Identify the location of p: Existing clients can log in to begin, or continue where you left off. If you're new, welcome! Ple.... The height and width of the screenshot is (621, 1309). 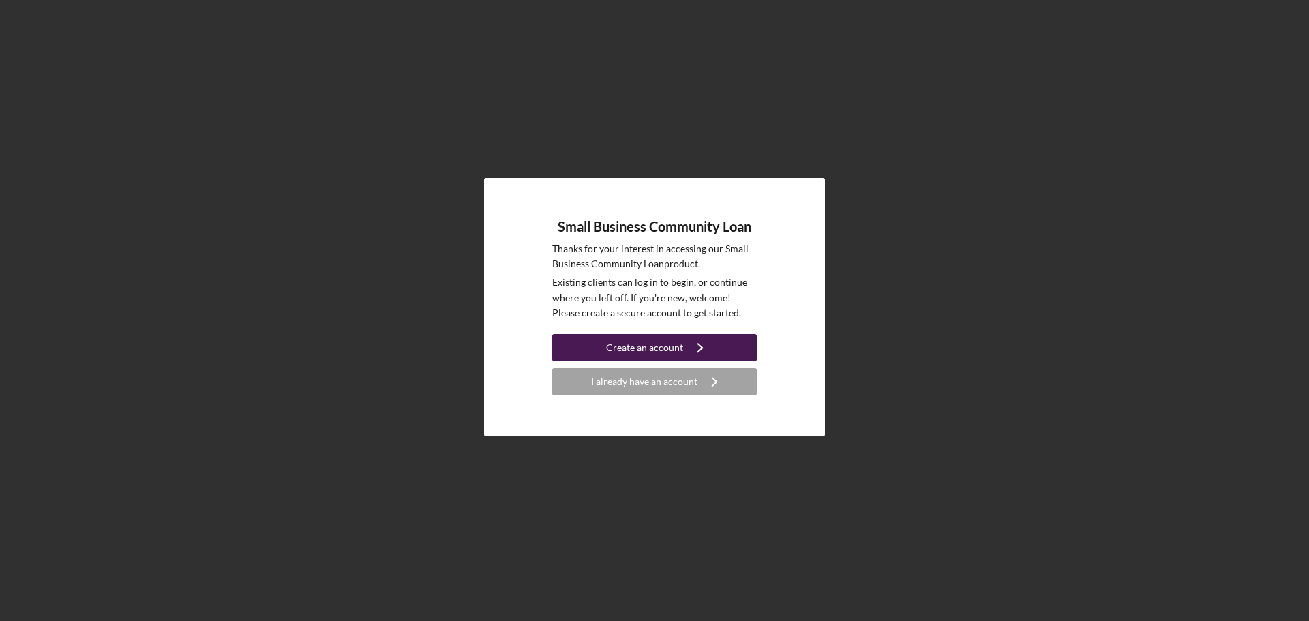
(654, 297).